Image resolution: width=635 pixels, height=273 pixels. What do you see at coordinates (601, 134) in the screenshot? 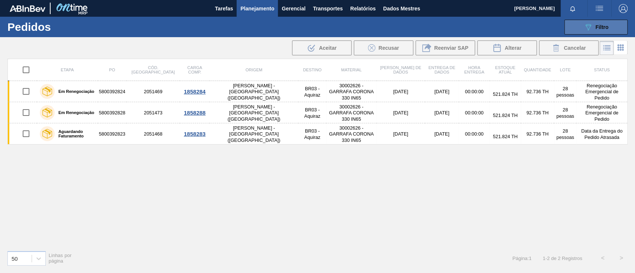
I see `font: Data da Entrega do Pedido Atrasada` at bounding box center [601, 134].